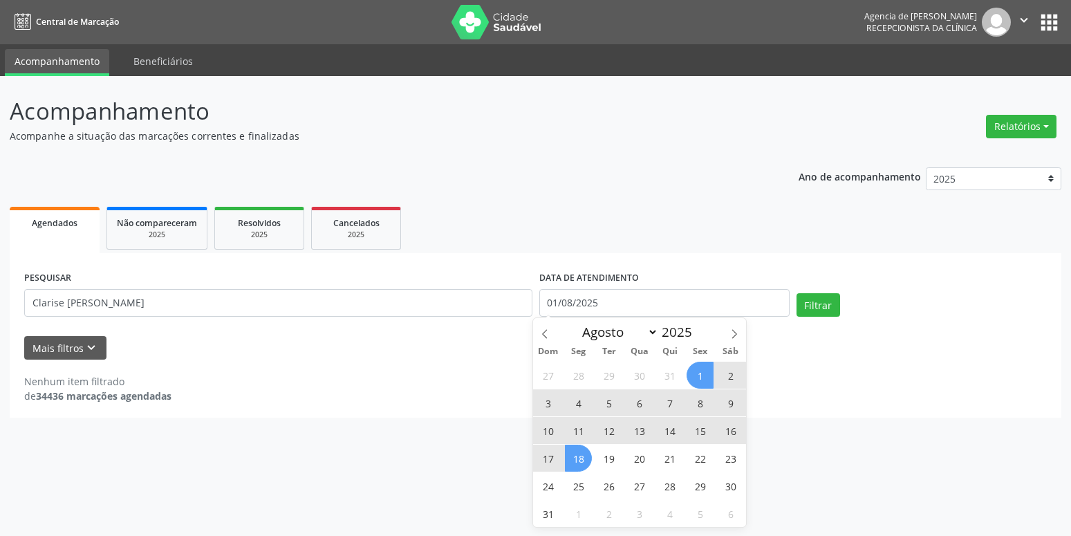 The image size is (1071, 536). What do you see at coordinates (77, 21) in the screenshot?
I see `span: Central de Marcação` at bounding box center [77, 21].